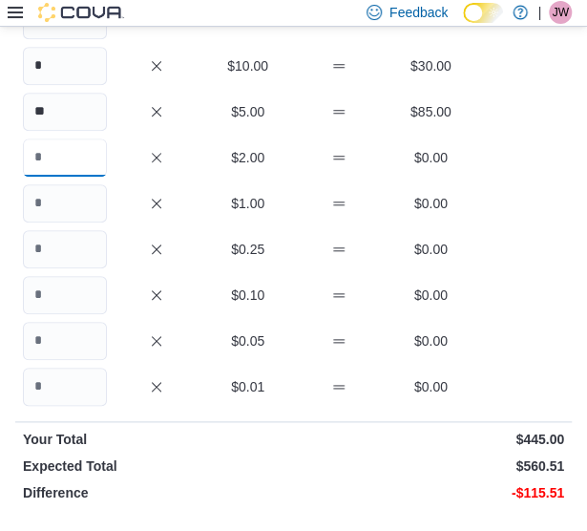  I want to click on p: Expected Total, so click(156, 466).